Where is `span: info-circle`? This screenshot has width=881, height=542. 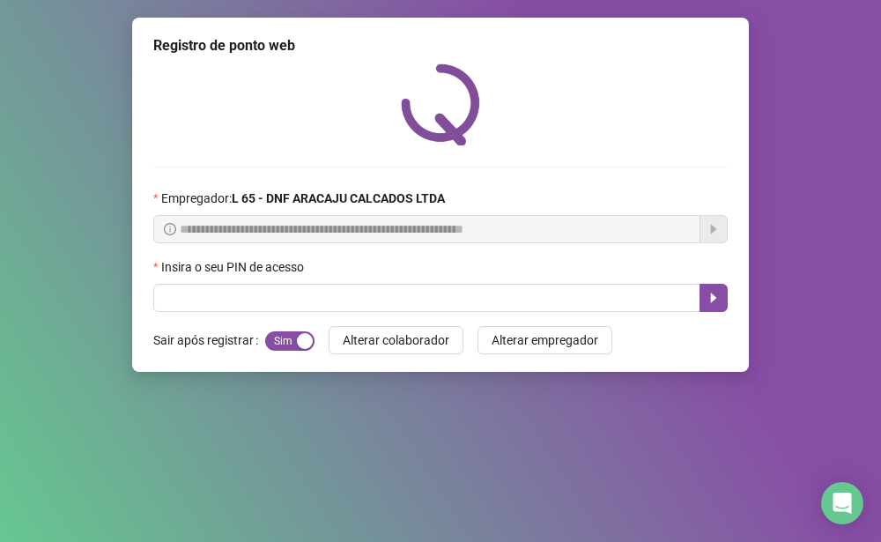
span: info-circle is located at coordinates (170, 229).